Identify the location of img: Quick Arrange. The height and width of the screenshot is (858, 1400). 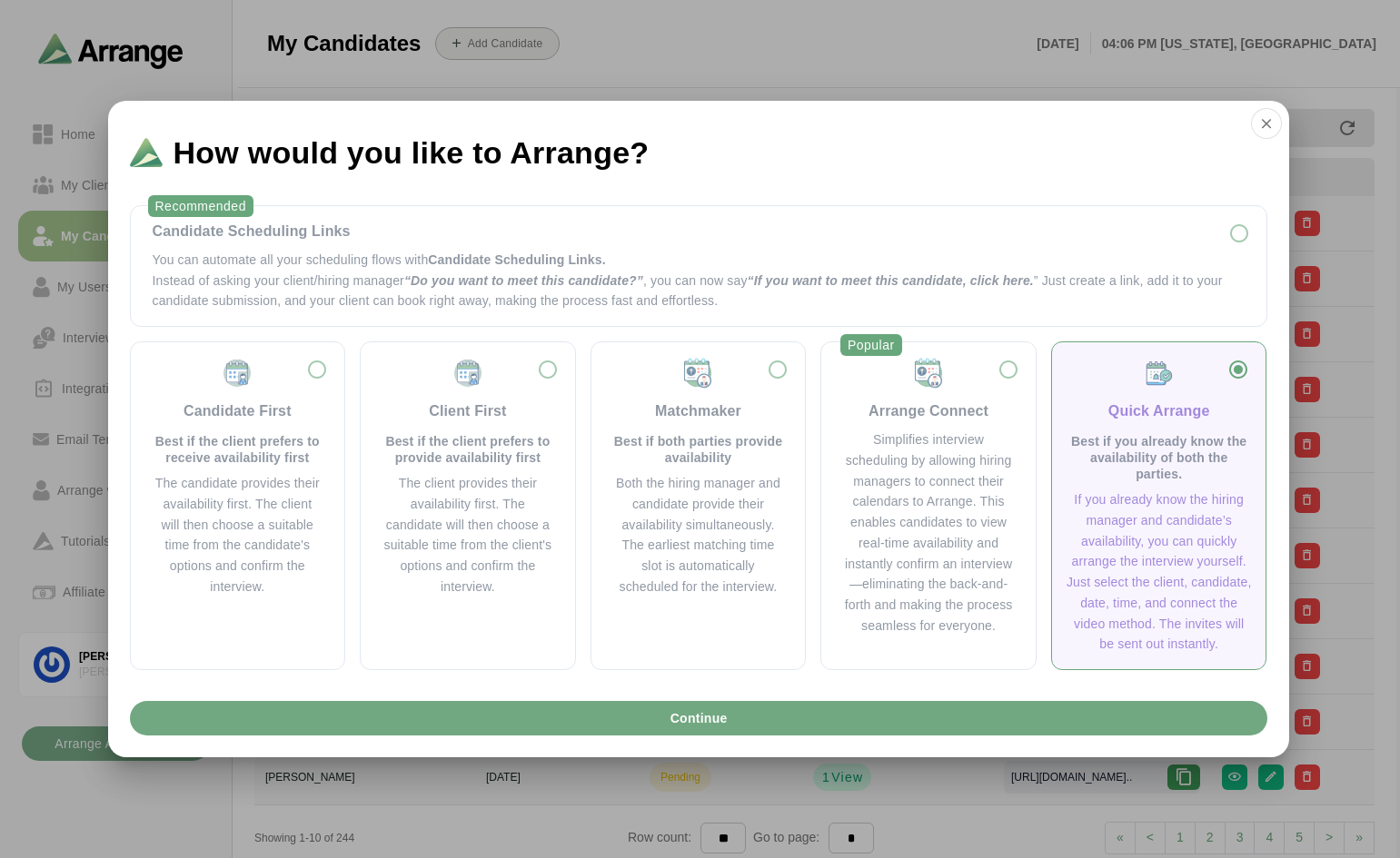
(1159, 373).